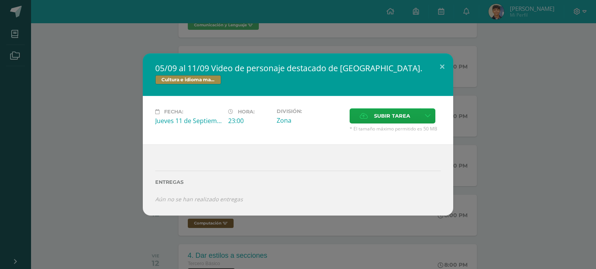 This screenshot has width=596, height=269. Describe the element at coordinates (249, 121) in the screenshot. I see `div: 23:00` at that location.